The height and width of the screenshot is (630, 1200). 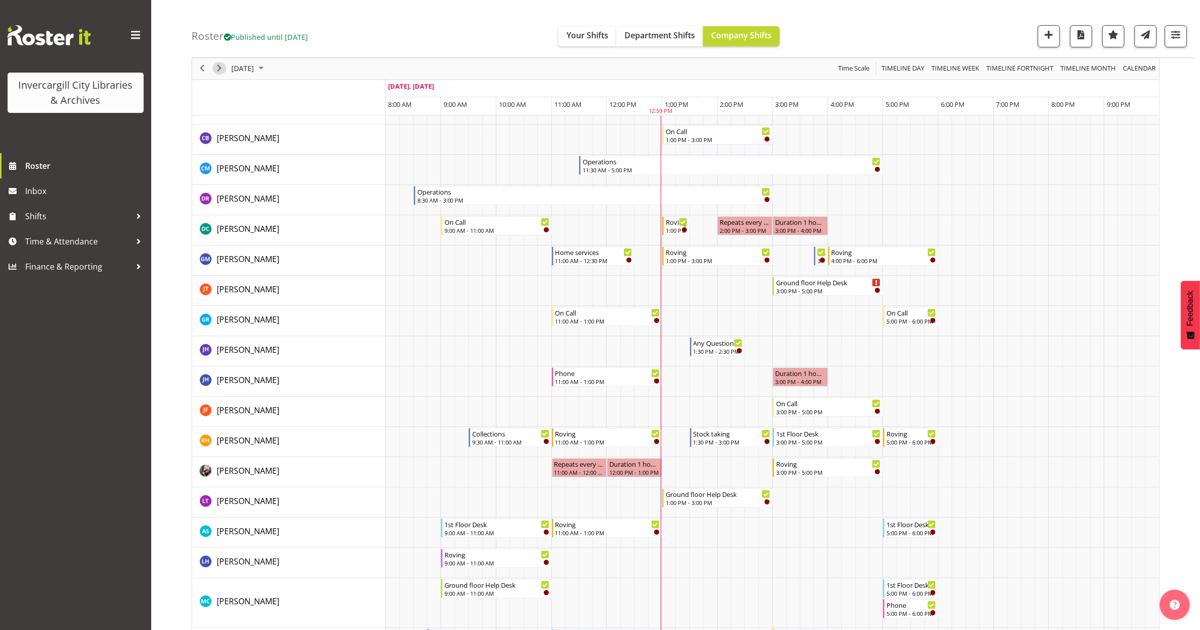 I want to click on div: 2:00 PM - 3:00 PM, so click(x=745, y=230).